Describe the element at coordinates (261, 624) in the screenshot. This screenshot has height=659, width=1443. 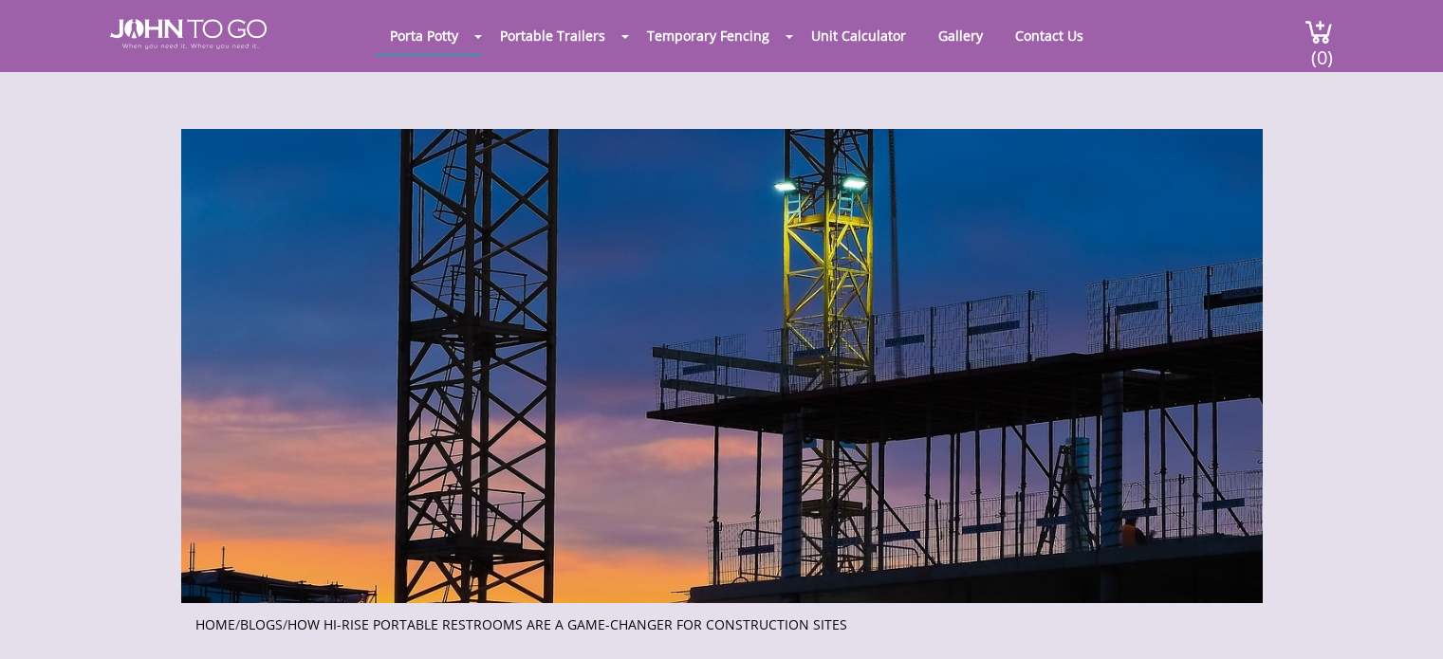
I see `a: Blogs` at that location.